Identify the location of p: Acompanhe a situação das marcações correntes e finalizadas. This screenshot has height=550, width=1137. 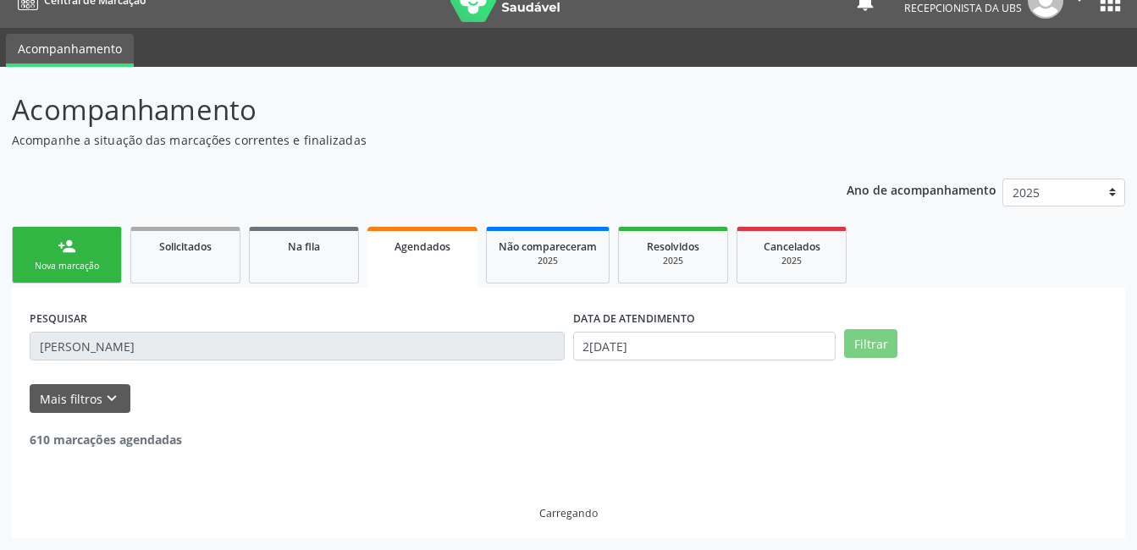
(401, 140).